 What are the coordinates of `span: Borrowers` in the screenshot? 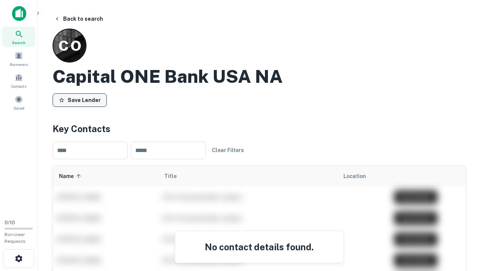 It's located at (19, 64).